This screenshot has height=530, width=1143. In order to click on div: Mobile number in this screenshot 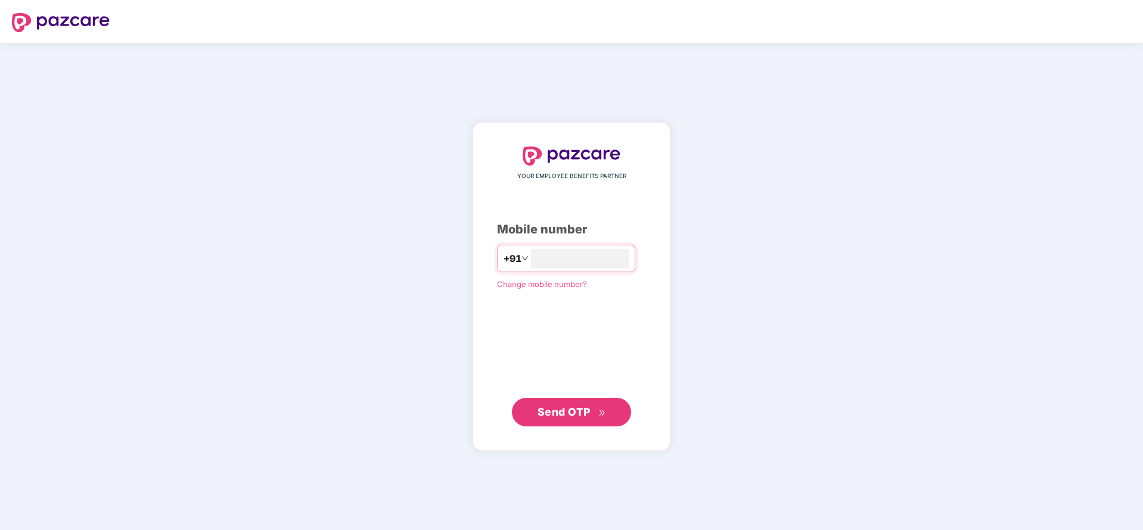, I will do `click(572, 229)`.